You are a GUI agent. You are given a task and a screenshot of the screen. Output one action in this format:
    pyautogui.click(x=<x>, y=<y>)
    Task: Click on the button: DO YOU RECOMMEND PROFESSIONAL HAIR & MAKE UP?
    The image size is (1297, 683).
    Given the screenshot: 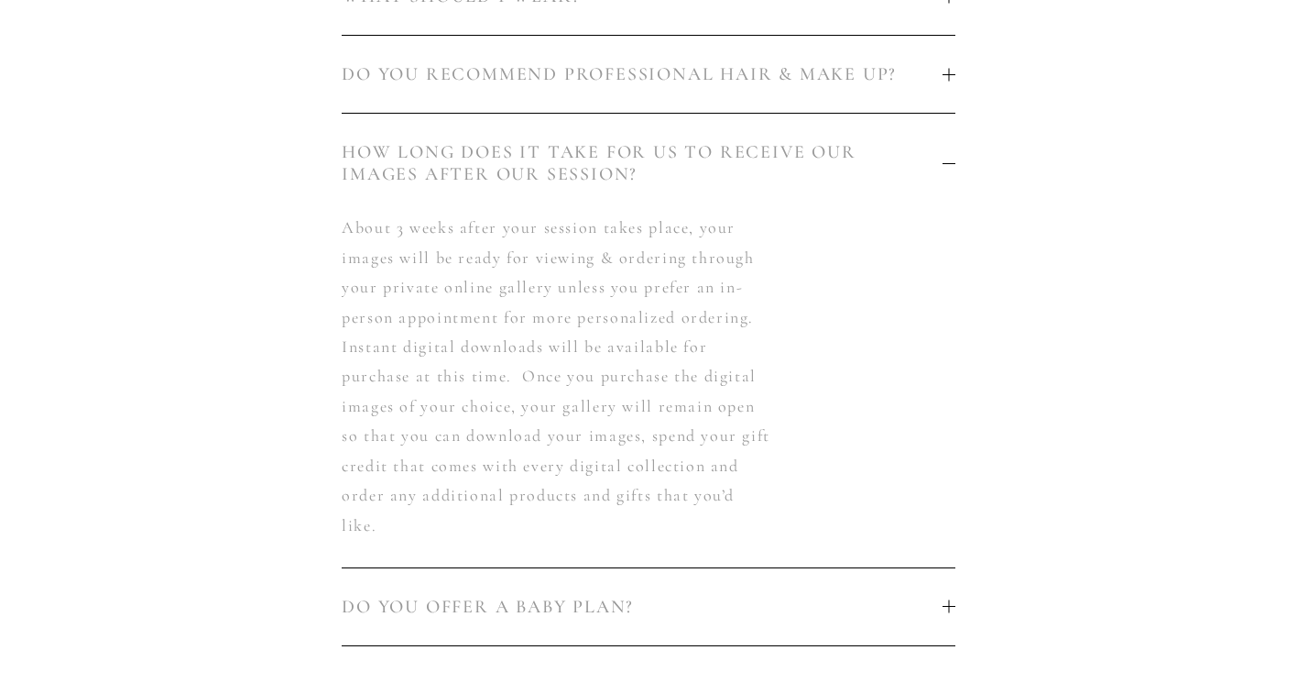 What is the action you would take?
    pyautogui.click(x=649, y=74)
    